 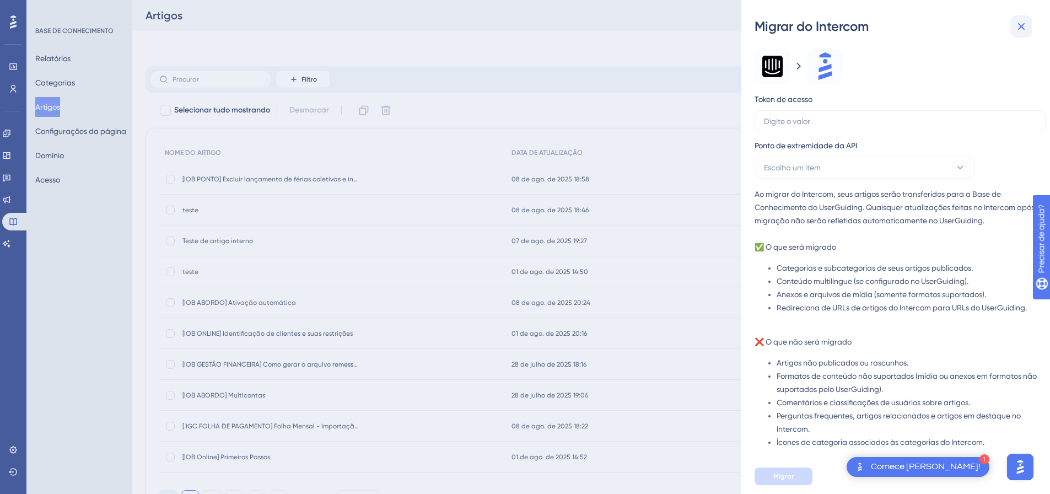 What do you see at coordinates (806, 145) in the screenshot?
I see `font: Ponto de extremidade da API` at bounding box center [806, 145].